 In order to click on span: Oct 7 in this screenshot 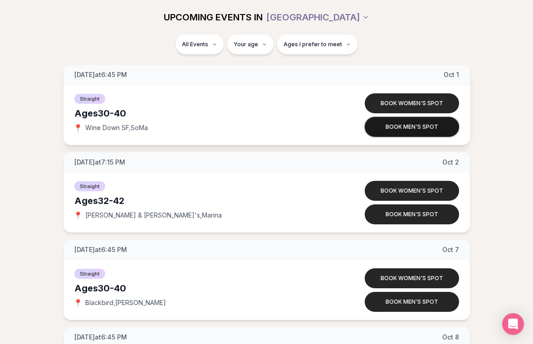, I will do `click(451, 250)`.